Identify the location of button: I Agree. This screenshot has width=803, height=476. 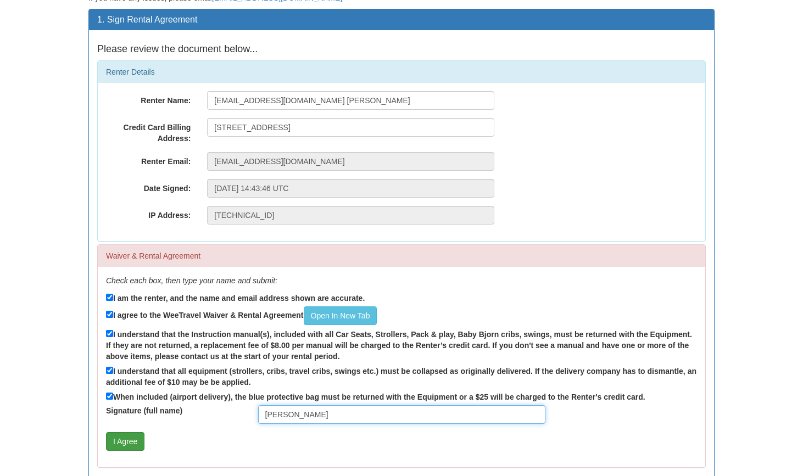
(125, 441).